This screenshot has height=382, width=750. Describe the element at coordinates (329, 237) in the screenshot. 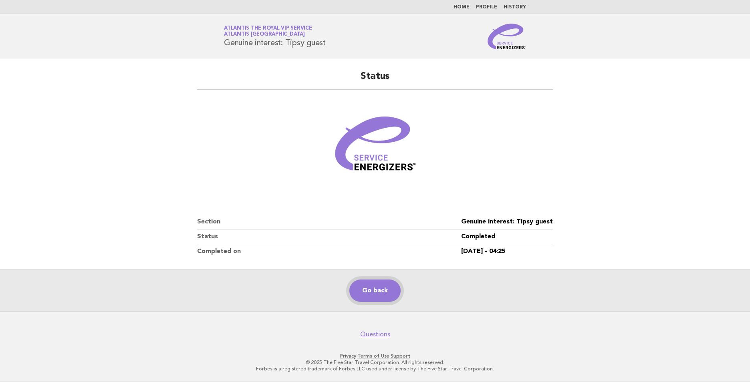

I see `dt: Status` at that location.